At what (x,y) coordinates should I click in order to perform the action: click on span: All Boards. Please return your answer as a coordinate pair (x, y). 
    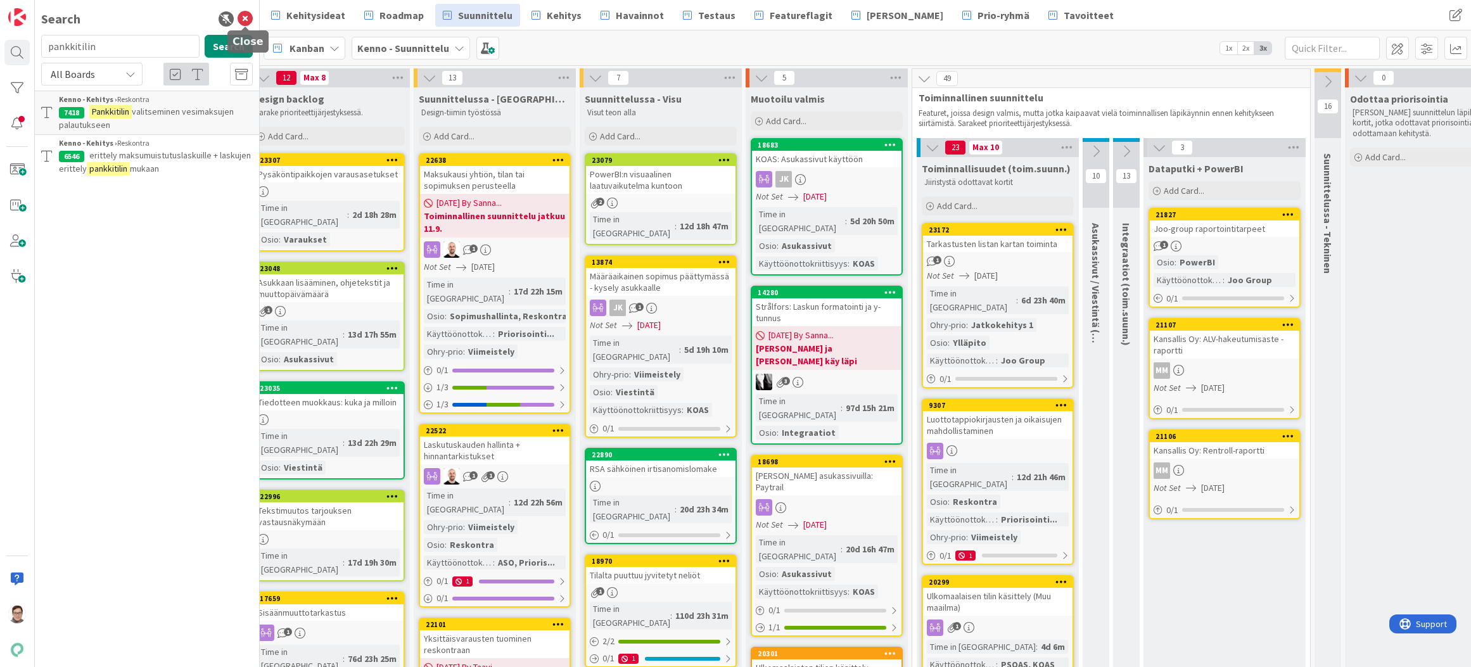
    Looking at the image, I should click on (73, 74).